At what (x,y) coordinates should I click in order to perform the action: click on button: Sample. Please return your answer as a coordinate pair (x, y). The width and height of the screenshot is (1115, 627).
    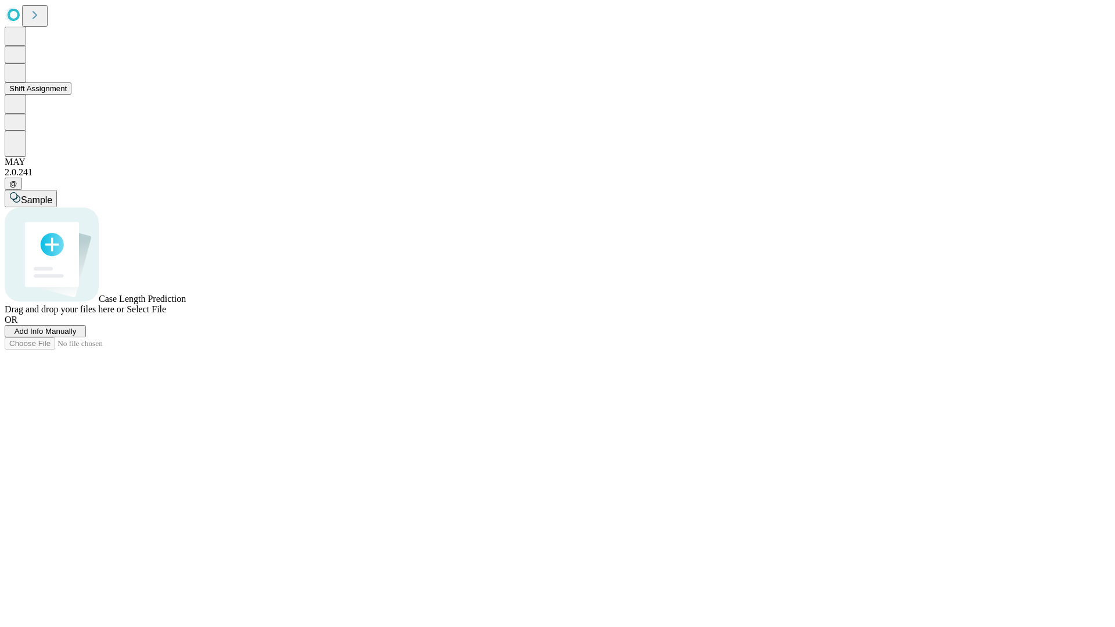
    Looking at the image, I should click on (31, 199).